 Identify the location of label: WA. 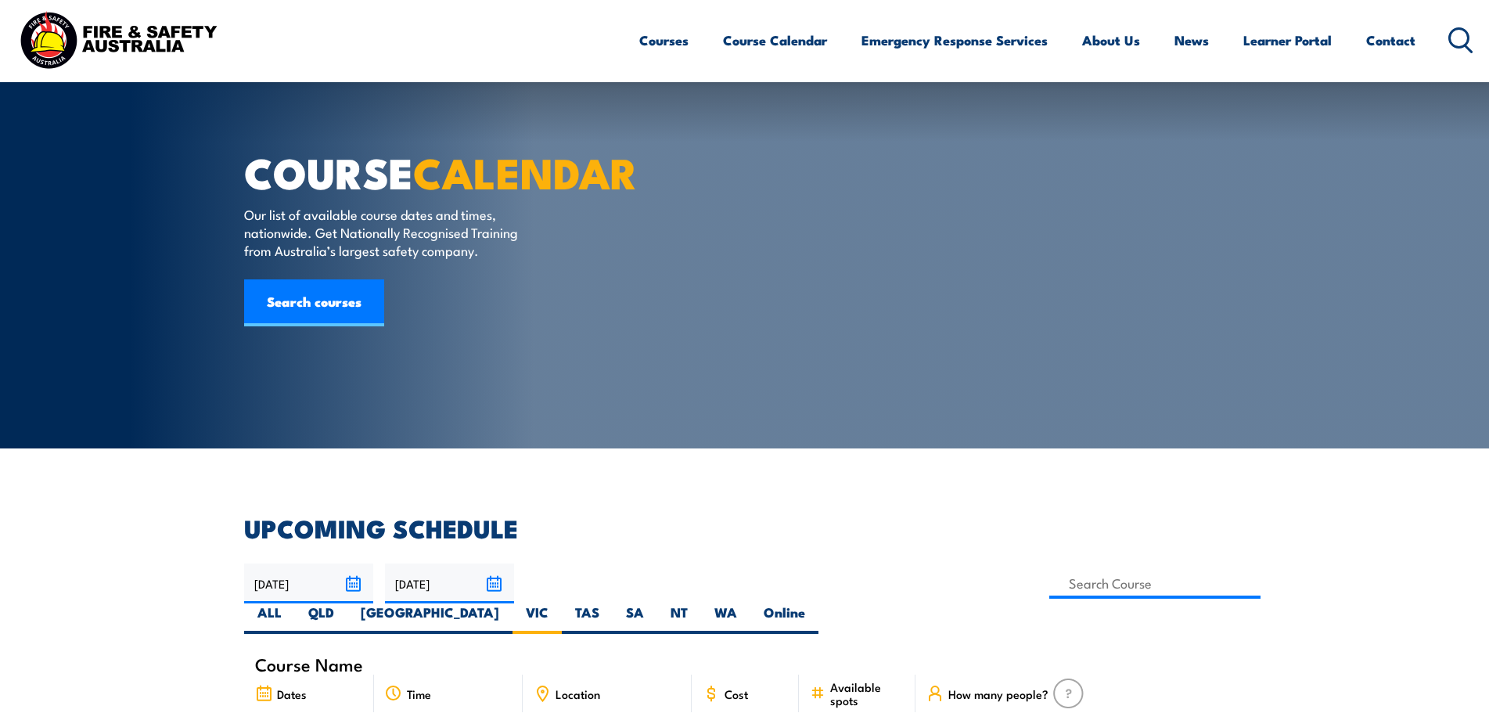
(726, 618).